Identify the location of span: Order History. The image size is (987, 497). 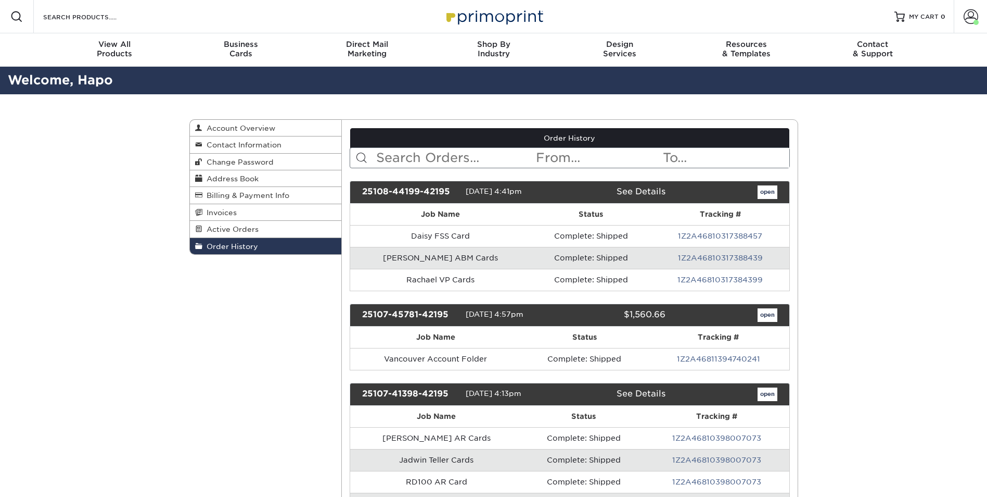
(230, 246).